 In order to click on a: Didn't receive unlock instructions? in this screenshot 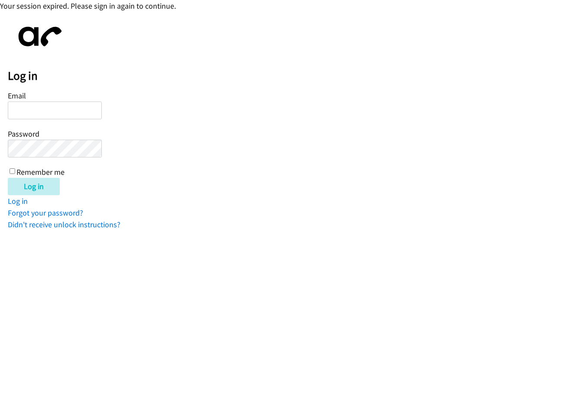, I will do `click(64, 224)`.